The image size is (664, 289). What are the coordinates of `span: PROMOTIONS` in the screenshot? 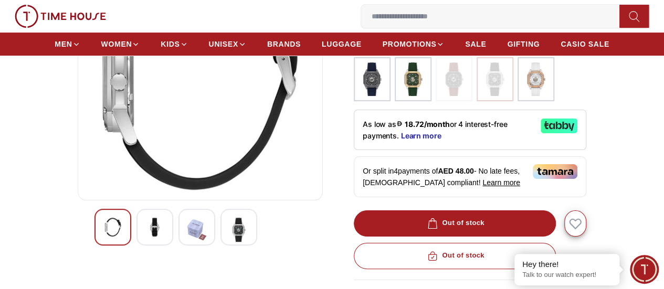 It's located at (410, 44).